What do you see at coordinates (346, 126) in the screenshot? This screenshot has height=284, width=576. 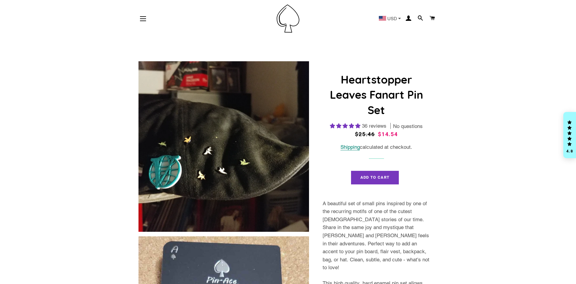 I see `span: 4.97 stars` at bounding box center [346, 126].